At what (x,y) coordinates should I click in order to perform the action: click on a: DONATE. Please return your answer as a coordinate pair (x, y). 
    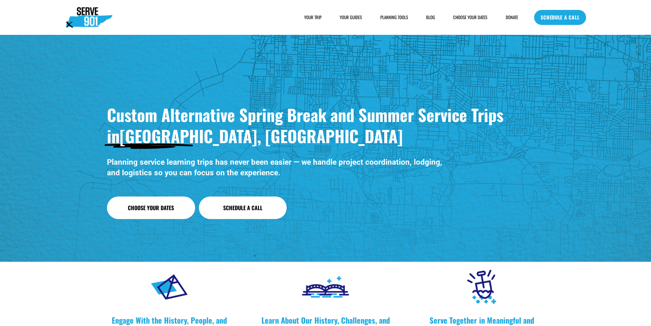
    Looking at the image, I should click on (512, 17).